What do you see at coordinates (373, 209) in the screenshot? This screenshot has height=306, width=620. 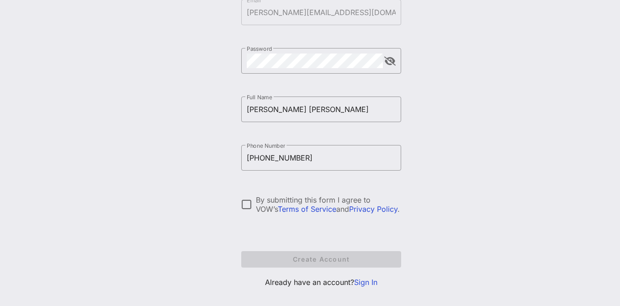 I see `a: Privacy Policy` at bounding box center [373, 209].